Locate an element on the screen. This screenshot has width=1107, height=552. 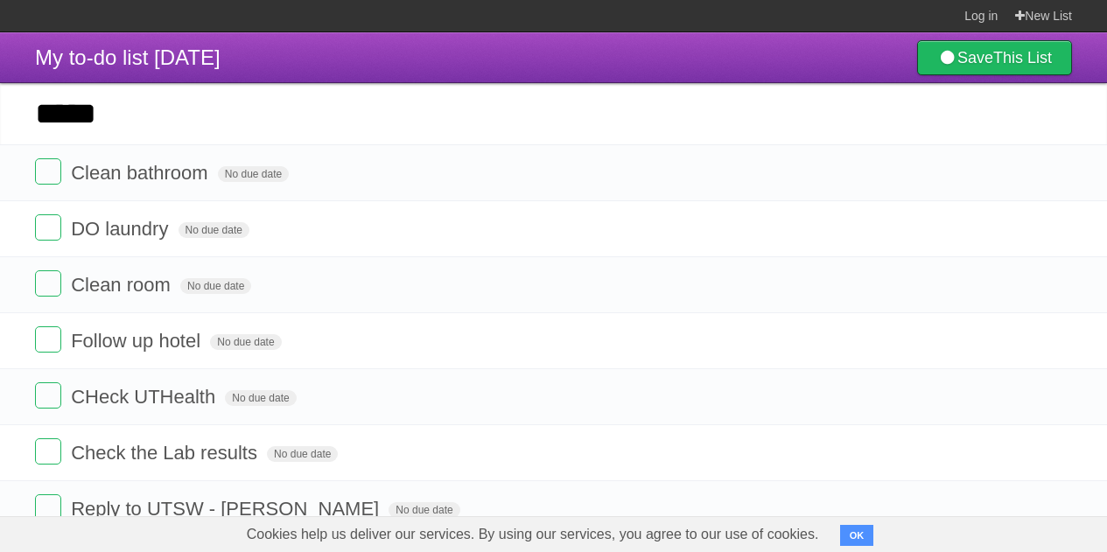
span: Check the Lab results is located at coordinates (166, 452).